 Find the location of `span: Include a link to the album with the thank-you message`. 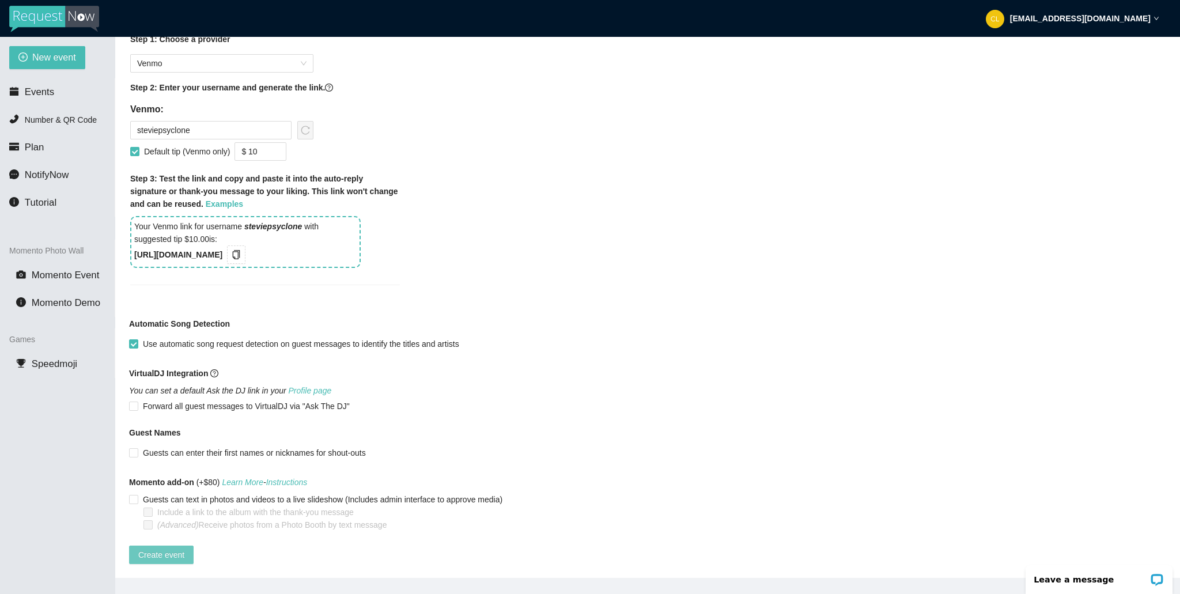

span: Include a link to the album with the thank-you message is located at coordinates (255, 512).